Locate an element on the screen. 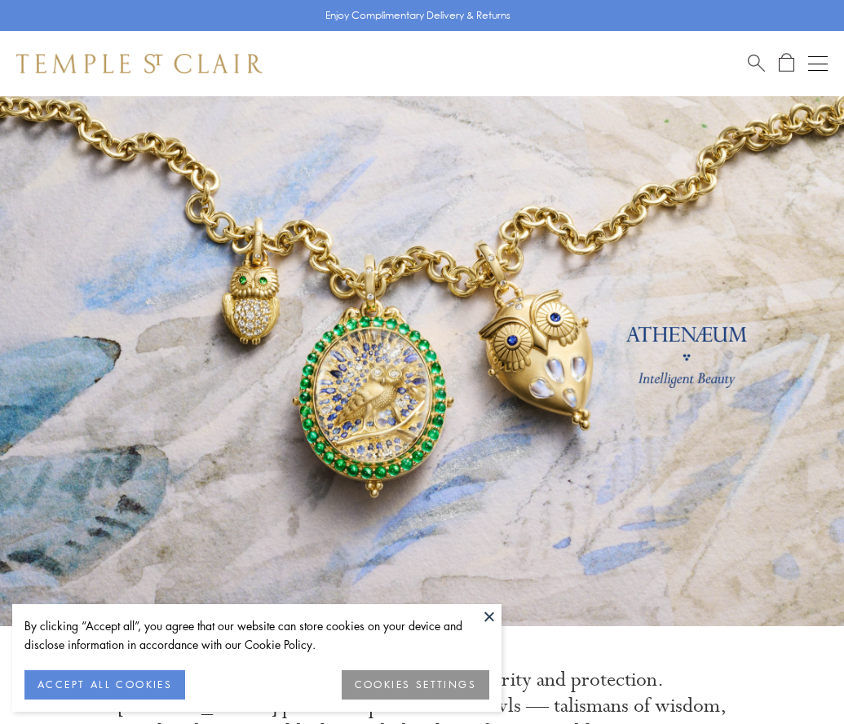  button: ACCEPT ALL COOKIES is located at coordinates (104, 685).